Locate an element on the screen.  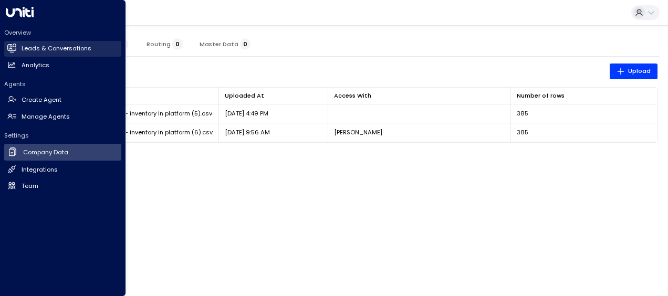
span: Master Data is located at coordinates (225, 44).